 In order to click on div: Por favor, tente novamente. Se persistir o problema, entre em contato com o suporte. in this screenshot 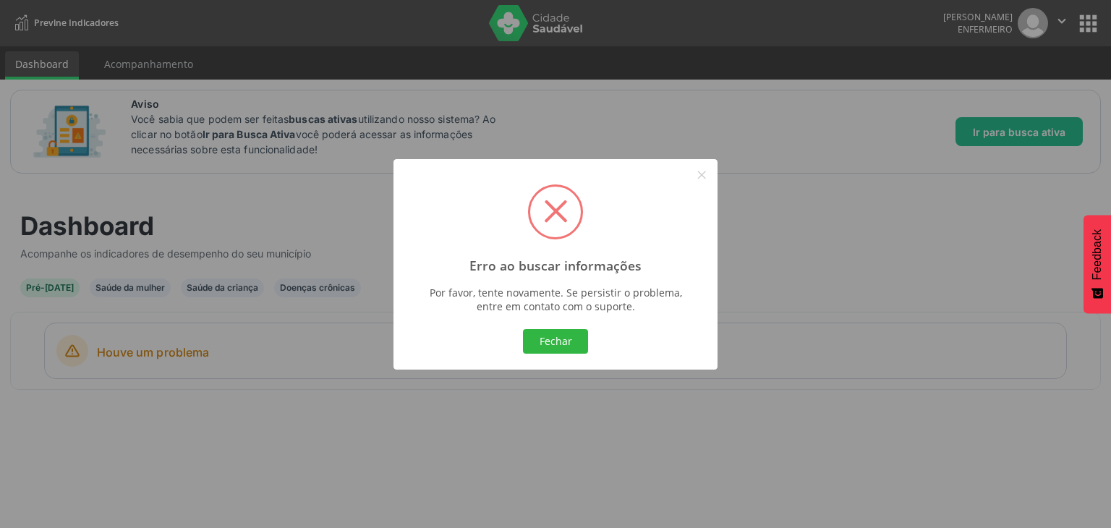, I will do `click(556, 300)`.